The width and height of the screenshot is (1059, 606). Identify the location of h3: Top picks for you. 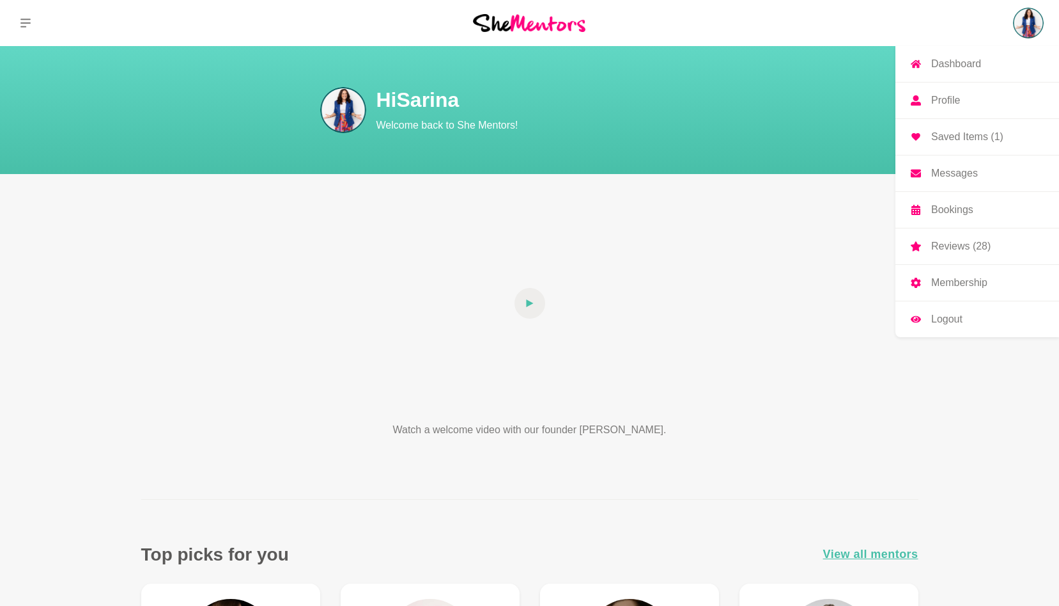
(215, 554).